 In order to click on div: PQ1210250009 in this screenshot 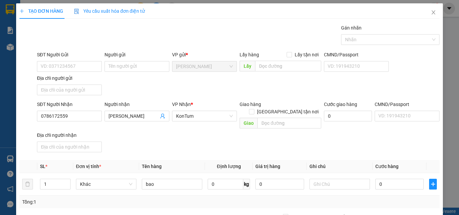, I will do `click(79, 55)`.